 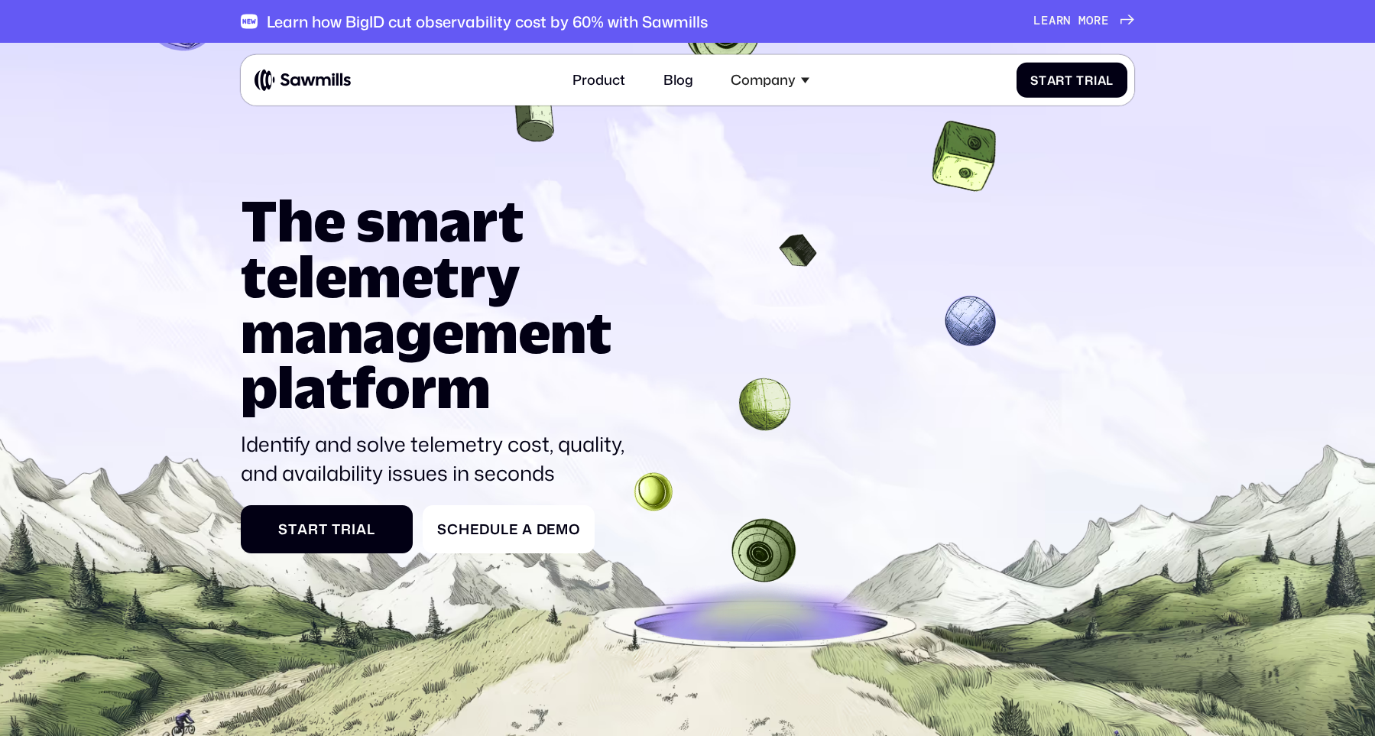 What do you see at coordinates (495, 530) in the screenshot?
I see `span: u` at bounding box center [495, 530].